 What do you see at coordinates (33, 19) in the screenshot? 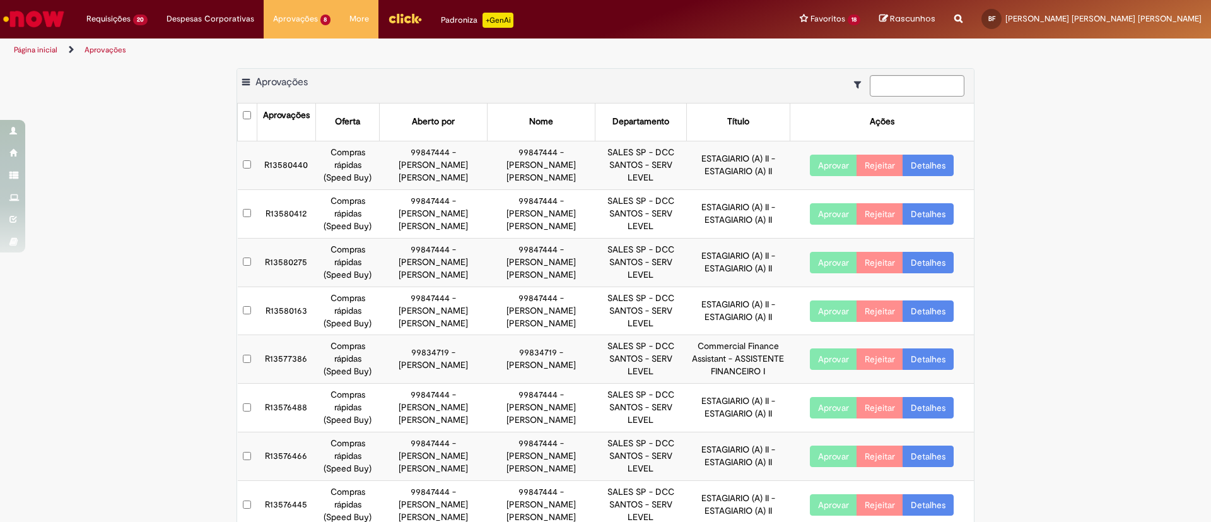
I see `img: ServiceNow` at bounding box center [33, 19].